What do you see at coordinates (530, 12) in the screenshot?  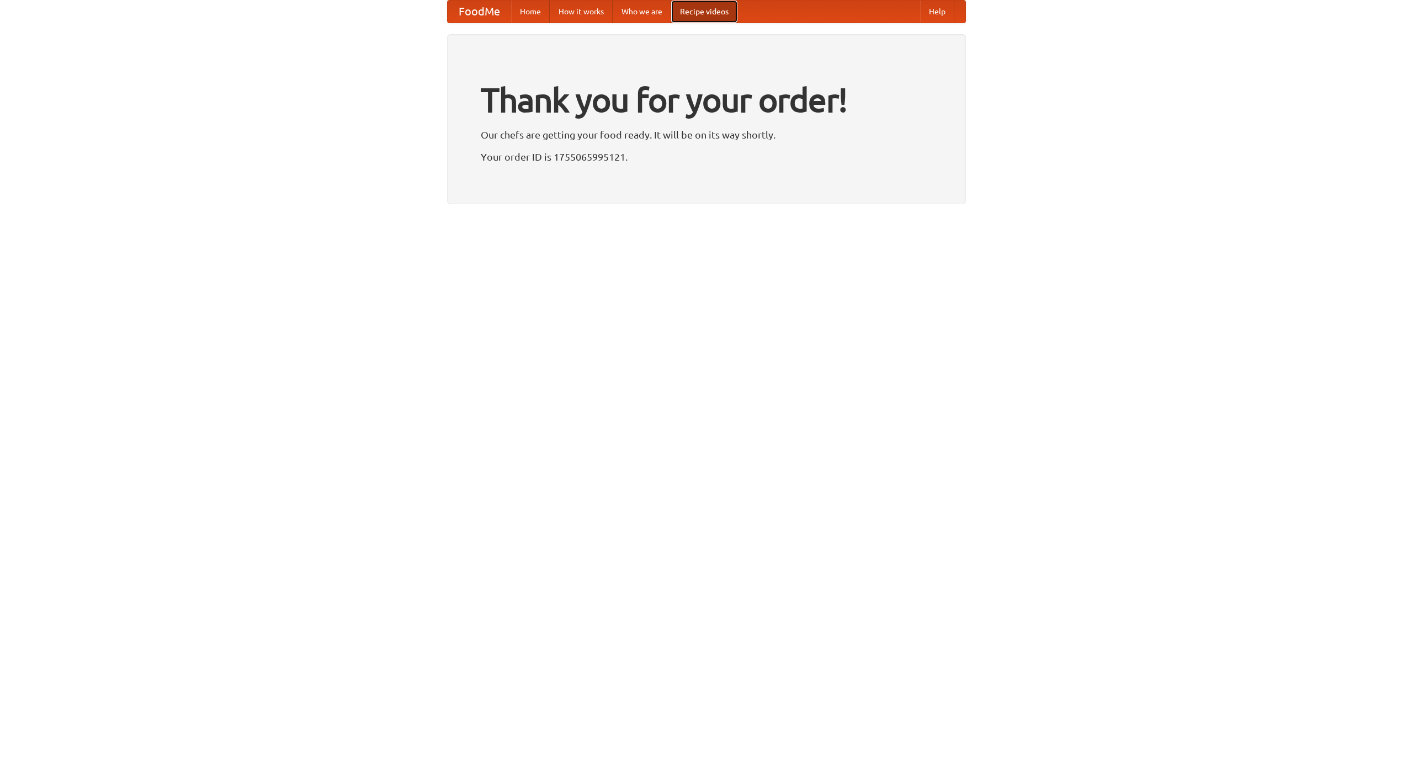 I see `a: Home` at bounding box center [530, 12].